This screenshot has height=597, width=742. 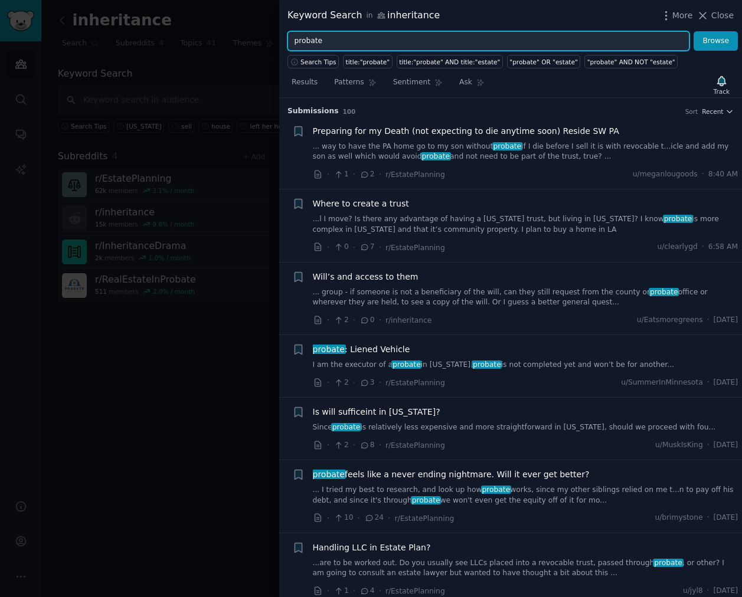 What do you see at coordinates (525, 495) in the screenshot?
I see `a: ... I tried my best to research, and look up howprobateworks, since my other siblings relied on m...` at bounding box center [525, 495].